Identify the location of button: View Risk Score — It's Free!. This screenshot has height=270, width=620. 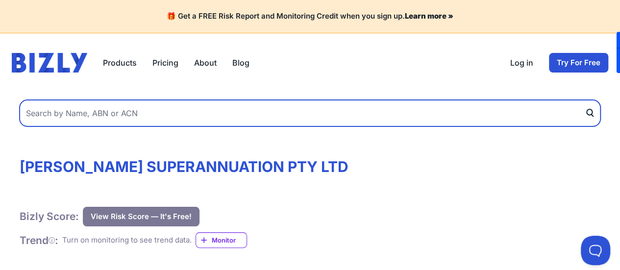
(141, 217).